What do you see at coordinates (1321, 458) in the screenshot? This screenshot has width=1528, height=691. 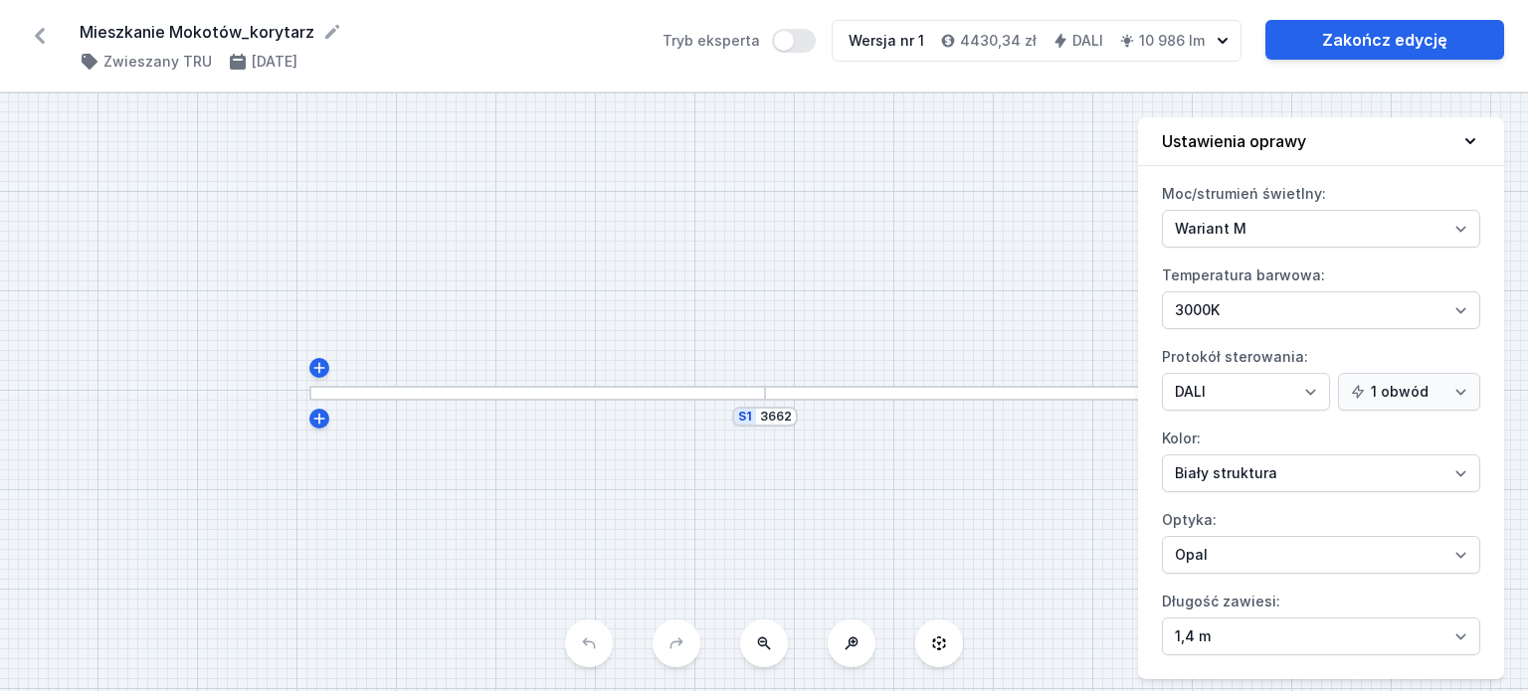 I see `label: Kolor:` at bounding box center [1321, 458].